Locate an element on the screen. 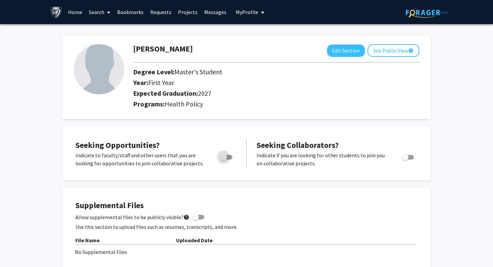 The image size is (493, 267). h4: Supplemental Files is located at coordinates (246, 206).